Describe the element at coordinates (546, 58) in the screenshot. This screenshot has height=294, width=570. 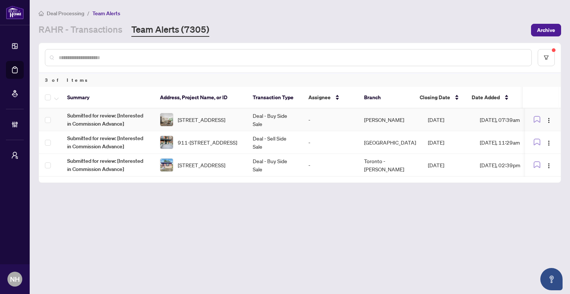
I see `button: filter` at that location.